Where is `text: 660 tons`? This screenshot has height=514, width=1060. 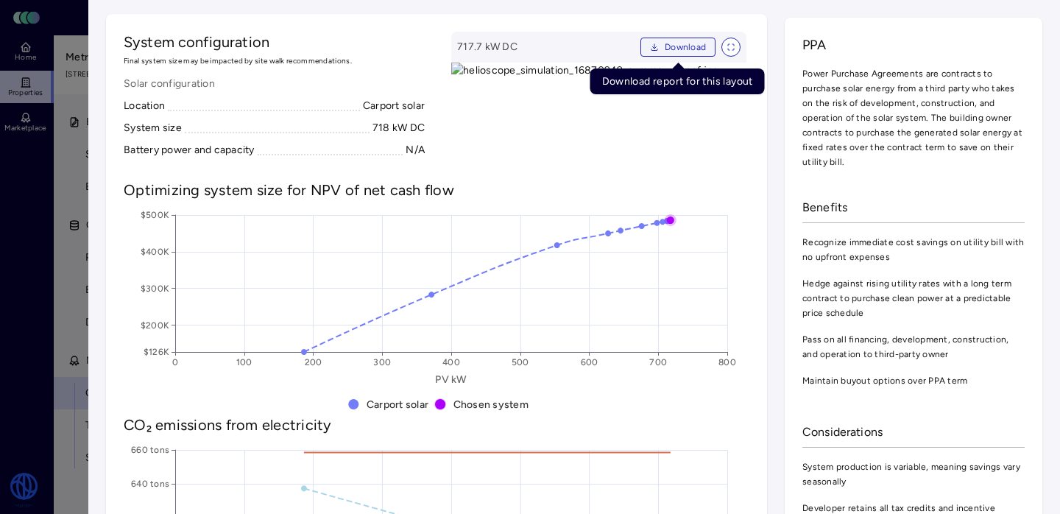
text: 660 tons is located at coordinates (150, 450).